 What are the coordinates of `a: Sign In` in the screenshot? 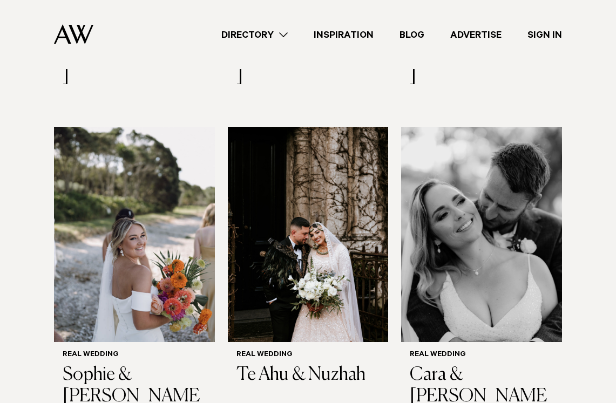 It's located at (544, 35).